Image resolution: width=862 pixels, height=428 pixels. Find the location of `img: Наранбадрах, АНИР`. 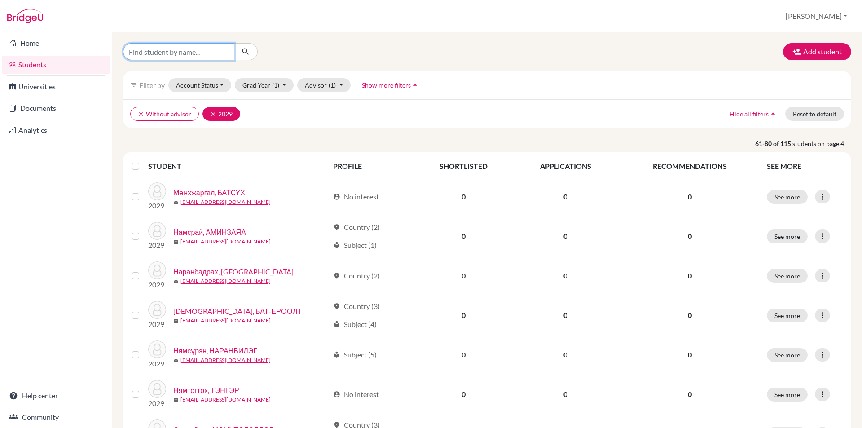

img: Наранбадрах, АНИР is located at coordinates (157, 270).